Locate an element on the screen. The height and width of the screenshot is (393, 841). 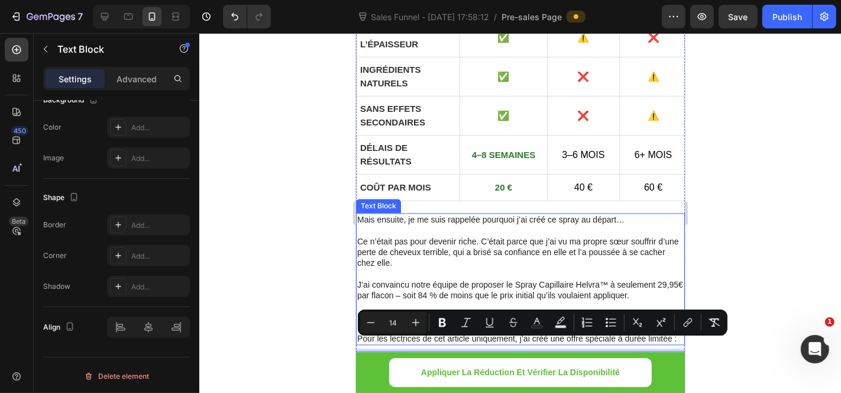
div: Delete element is located at coordinates (117, 376).